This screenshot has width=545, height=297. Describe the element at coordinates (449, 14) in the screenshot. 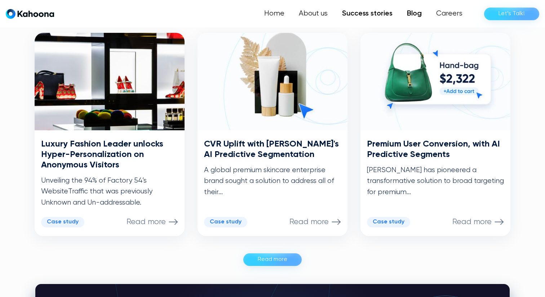

I see `a: Careers` at that location.